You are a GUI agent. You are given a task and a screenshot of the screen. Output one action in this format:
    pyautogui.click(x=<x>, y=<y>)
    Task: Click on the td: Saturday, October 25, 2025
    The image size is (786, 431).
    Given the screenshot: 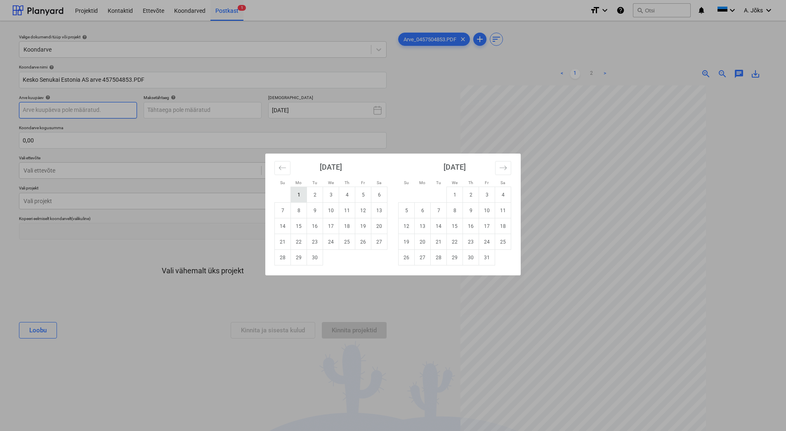 What is the action you would take?
    pyautogui.click(x=503, y=242)
    